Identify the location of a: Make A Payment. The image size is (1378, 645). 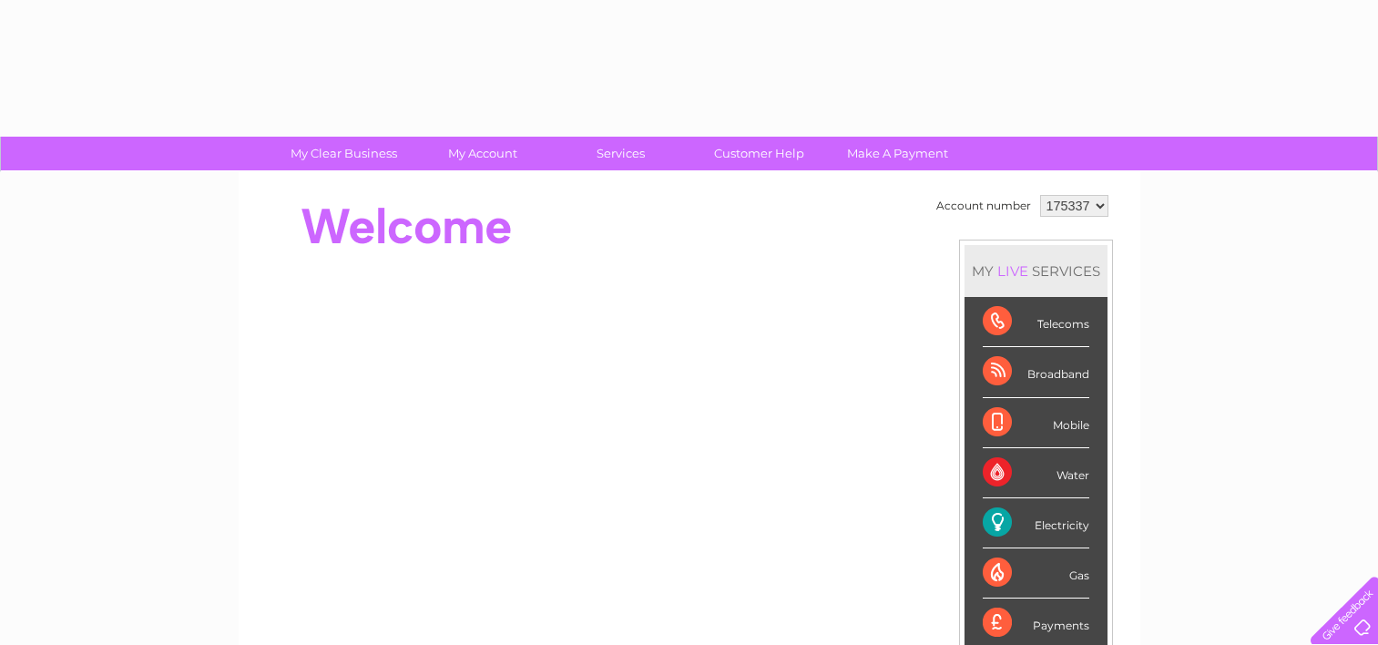
(897, 153).